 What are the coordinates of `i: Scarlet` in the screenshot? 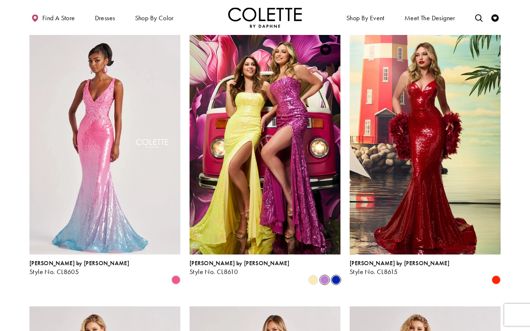 It's located at (496, 280).